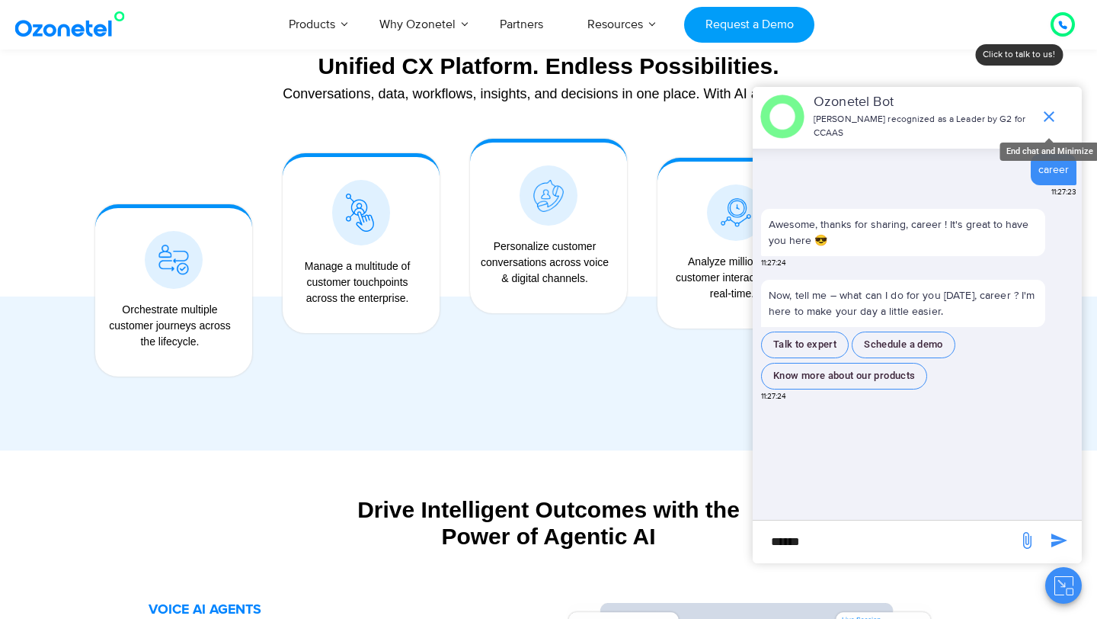 The width and height of the screenshot is (1097, 619). Describe the element at coordinates (844, 376) in the screenshot. I see `button: Know more about our products` at that location.